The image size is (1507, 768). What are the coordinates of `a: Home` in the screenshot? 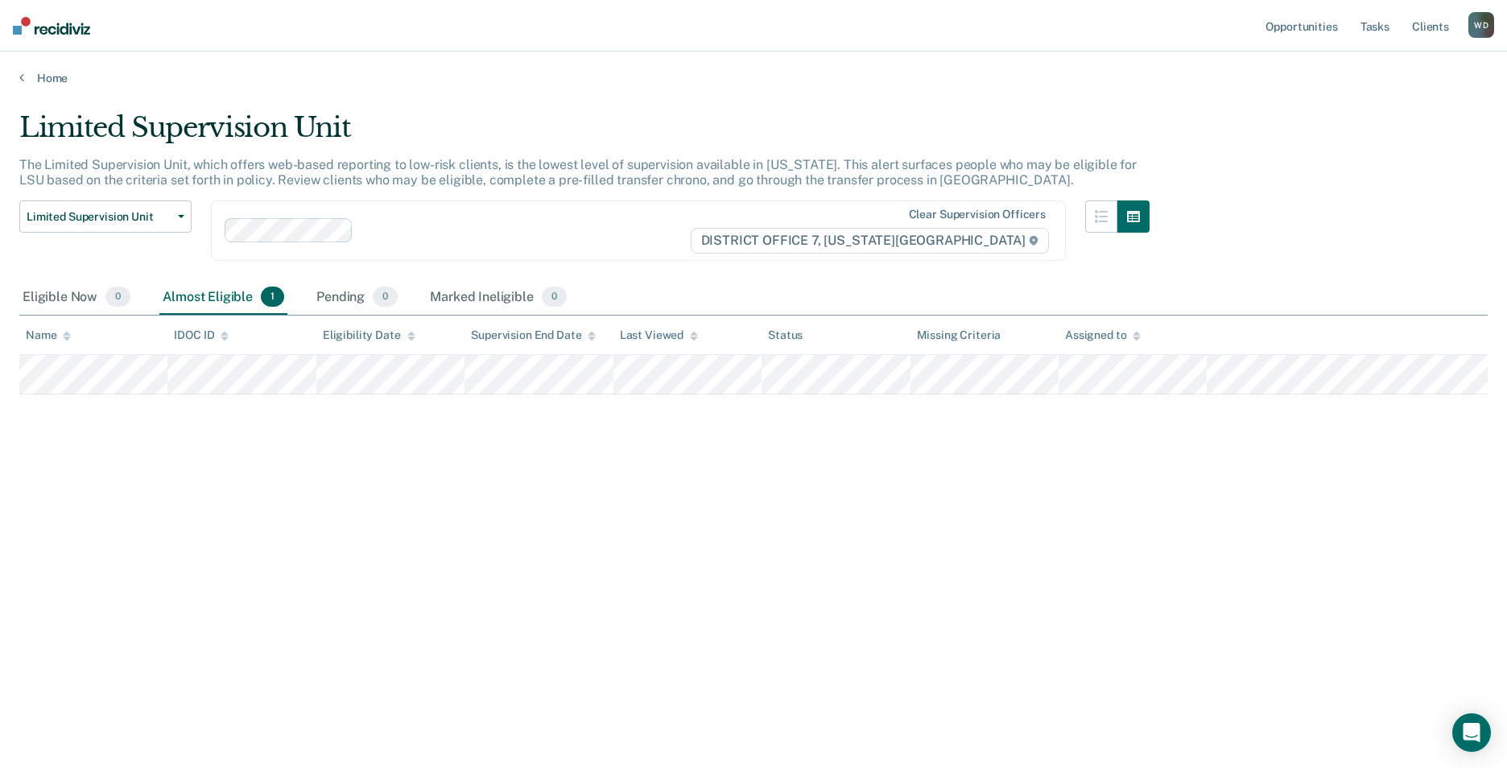 It's located at (753, 78).